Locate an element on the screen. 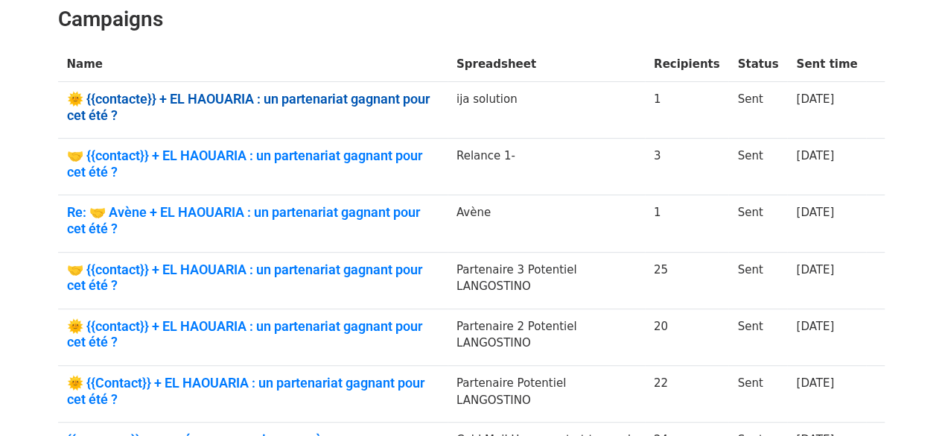  td: ija solution is located at coordinates (546, 110).